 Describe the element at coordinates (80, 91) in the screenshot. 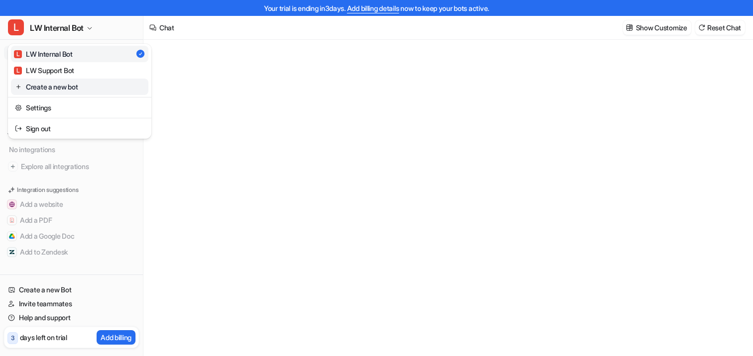

I see `div: LLW Internal Bot` at that location.